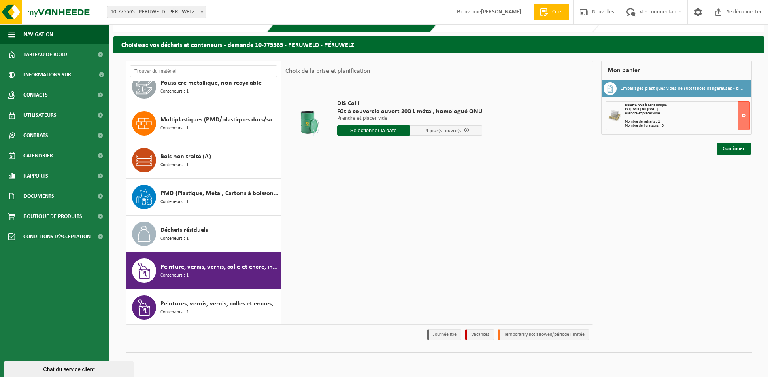  Describe the element at coordinates (203, 271) in the screenshot. I see `button: Peinture, vernis, vernis, colle et encre, industriel en canon de 200lt Conteneurs : 1` at that location.